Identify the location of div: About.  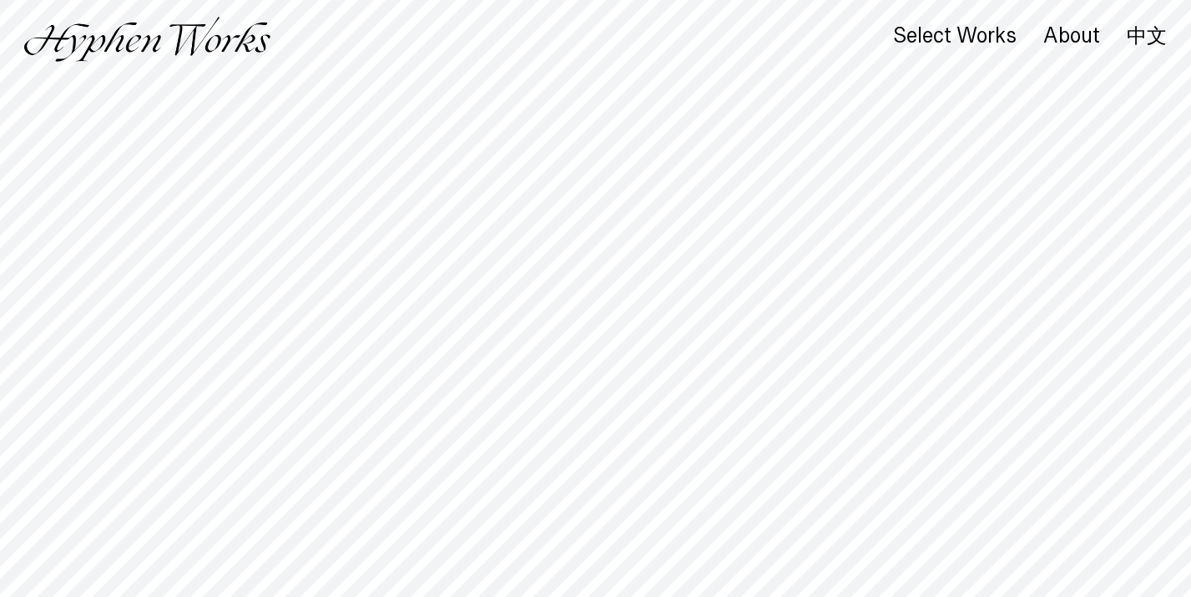
(1072, 36).